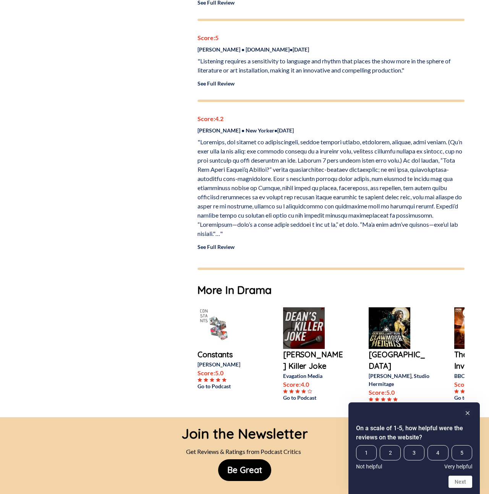  I want to click on p: Constants, so click(228, 355).